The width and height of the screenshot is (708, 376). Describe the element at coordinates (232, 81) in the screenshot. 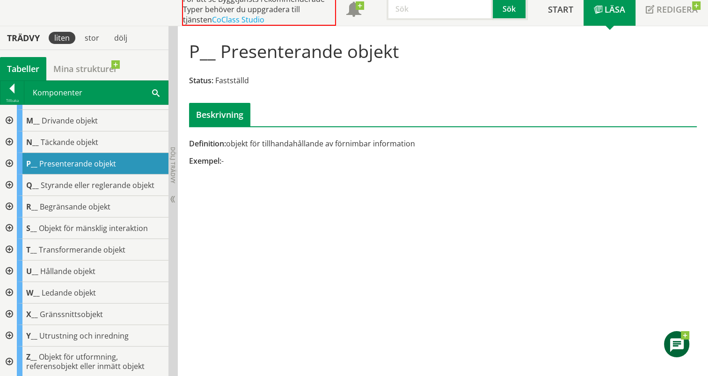

I see `span: Fastställd` at that location.